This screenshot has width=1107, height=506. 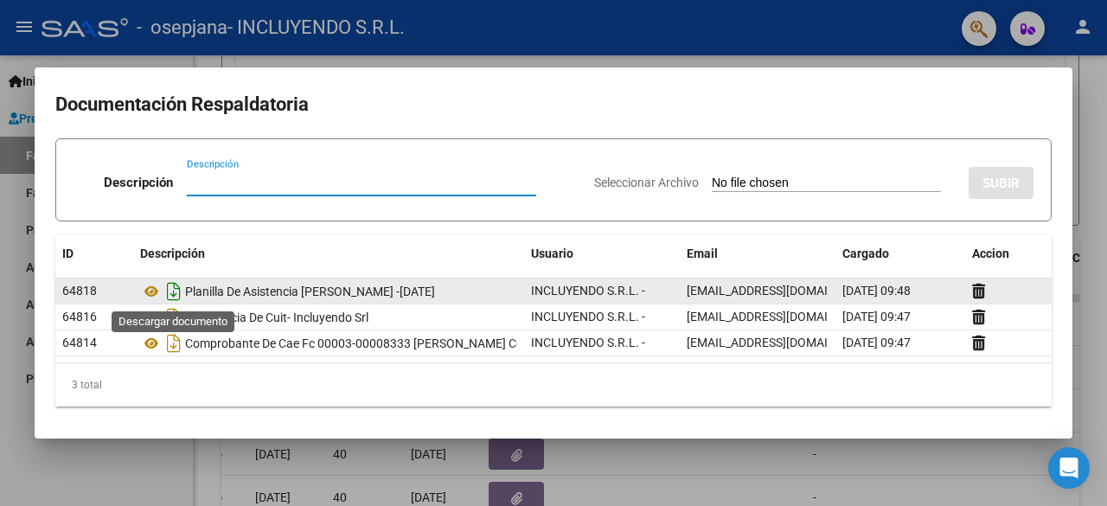 What do you see at coordinates (1000, 183) in the screenshot?
I see `span: SUBIR` at bounding box center [1000, 183].